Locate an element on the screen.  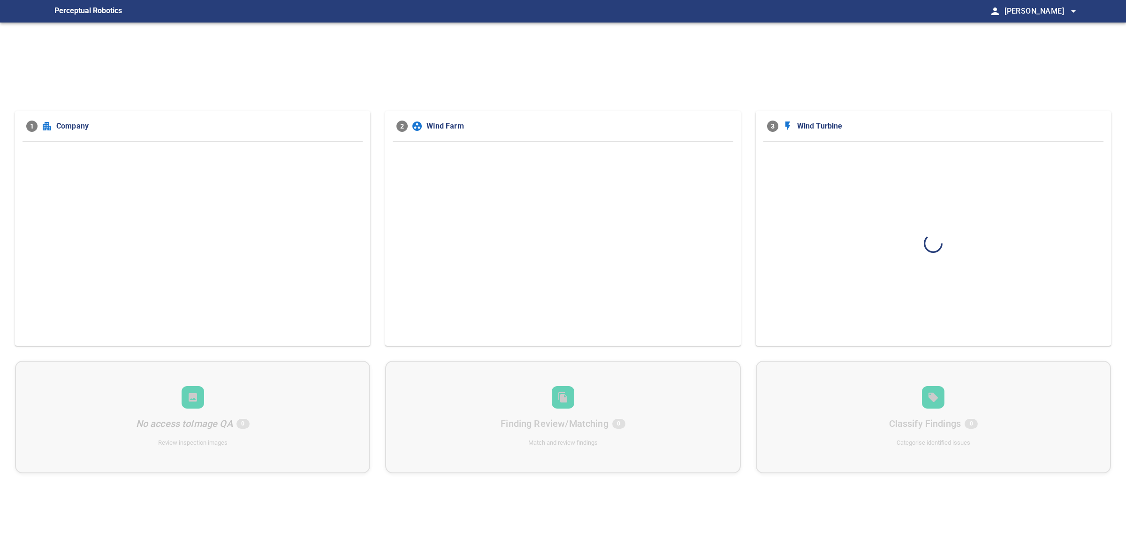
span: 1 is located at coordinates (32, 126).